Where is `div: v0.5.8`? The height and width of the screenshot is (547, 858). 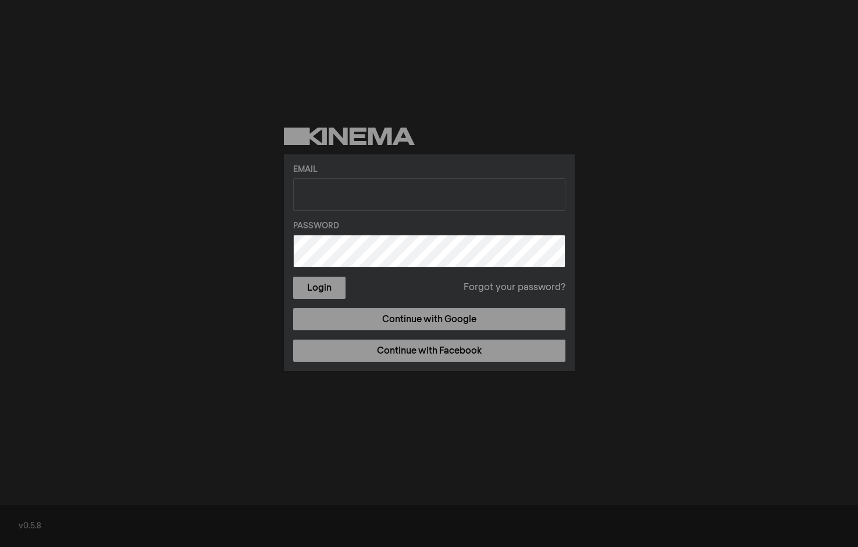
div: v0.5.8 is located at coordinates (429, 526).